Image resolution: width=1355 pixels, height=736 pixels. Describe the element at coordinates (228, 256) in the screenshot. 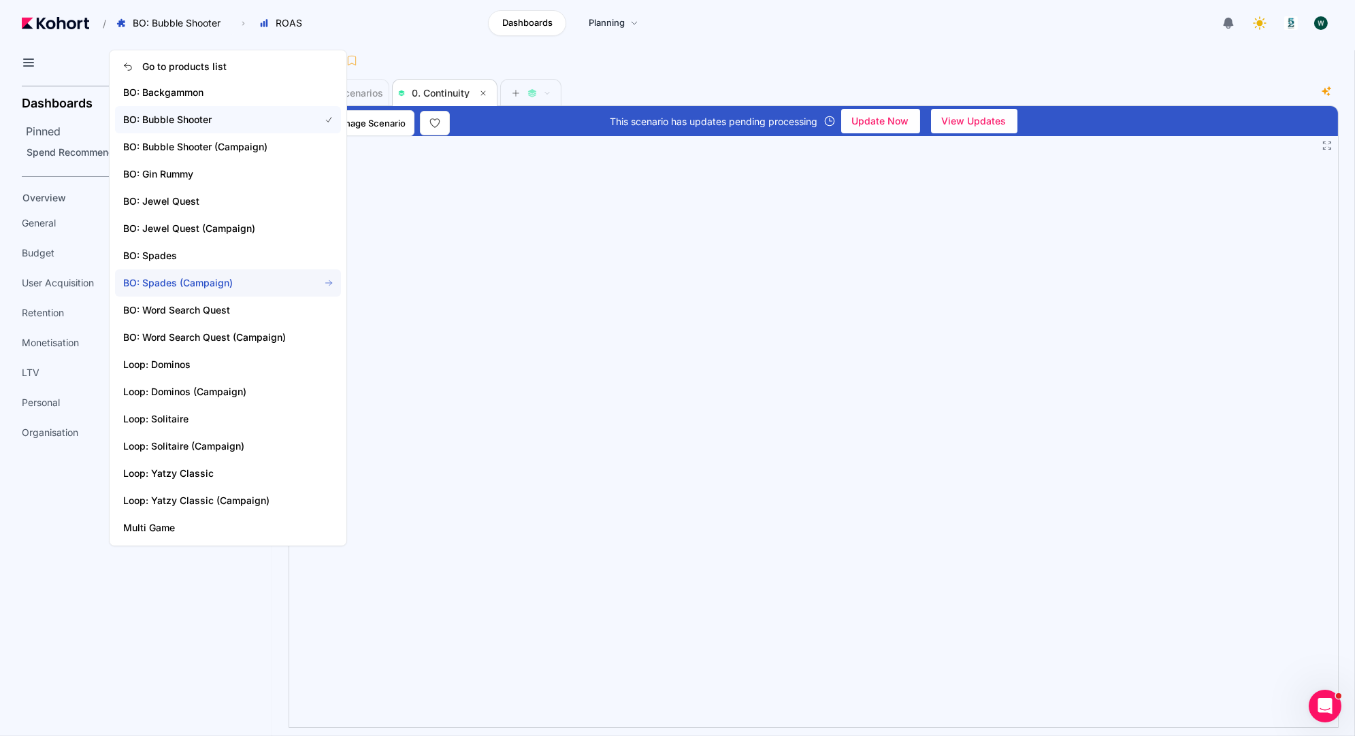

I see `a: BO: Spades` at that location.